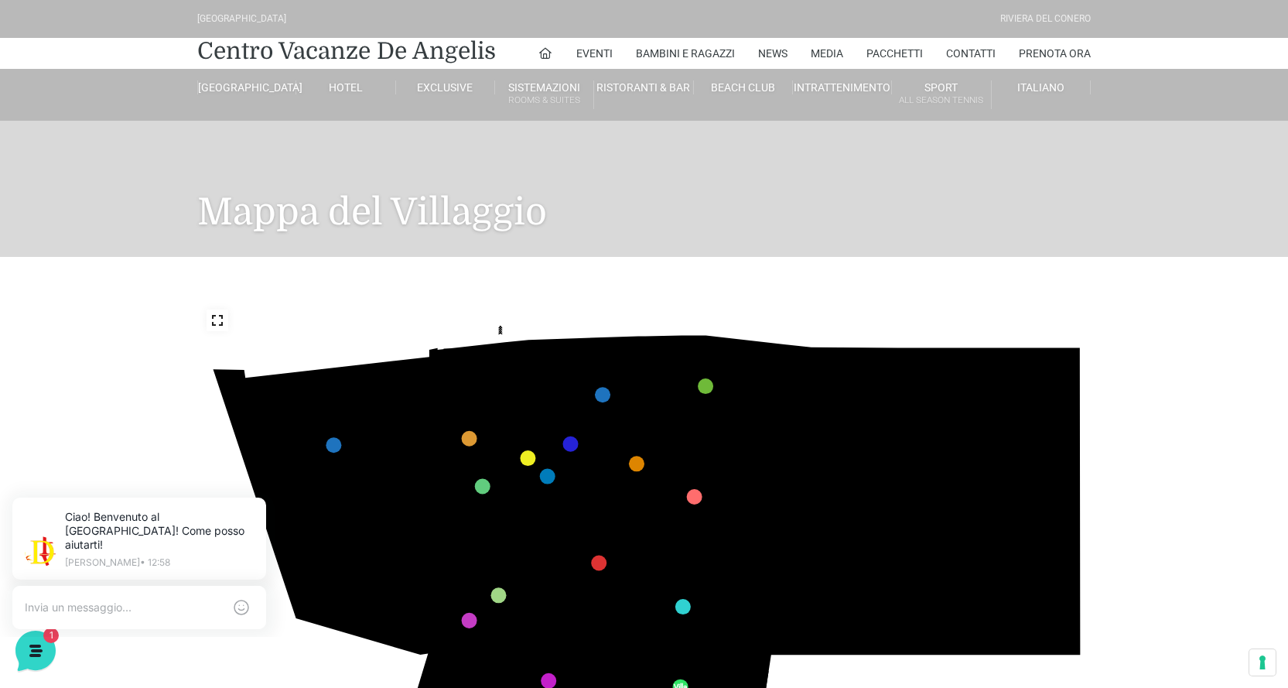 The height and width of the screenshot is (688, 1288). What do you see at coordinates (603, 395) in the screenshot?
I see `a: Monolocale marker` at bounding box center [603, 395].